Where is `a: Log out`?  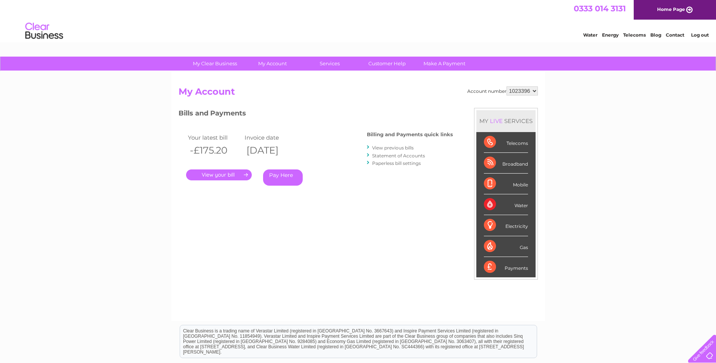 a: Log out is located at coordinates (700, 35).